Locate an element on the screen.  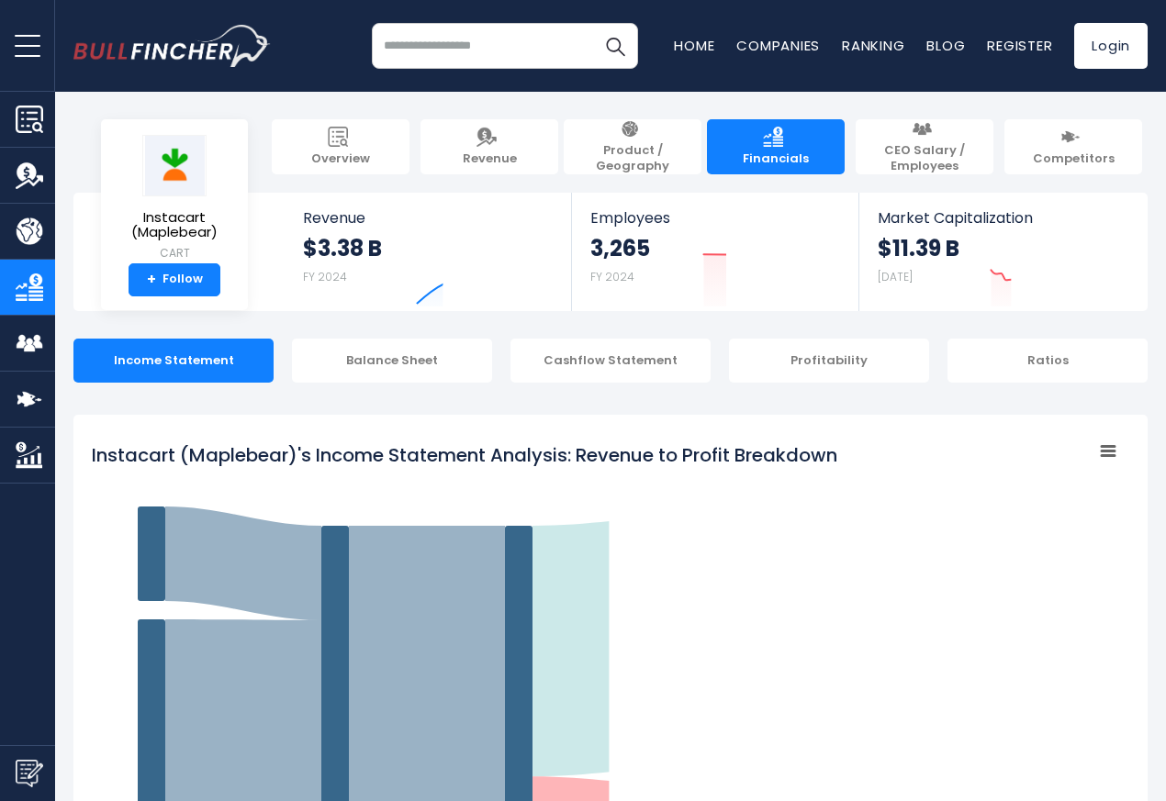
a: Login is located at coordinates (1111, 46).